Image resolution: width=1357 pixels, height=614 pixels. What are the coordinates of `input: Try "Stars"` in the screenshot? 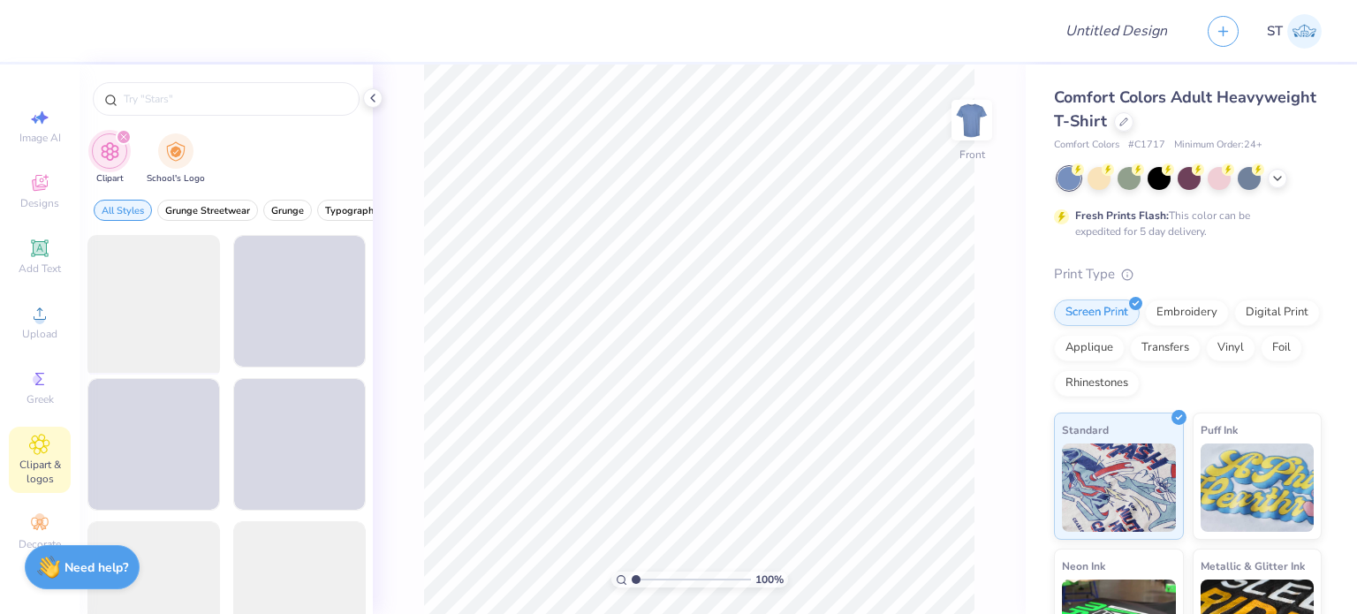 It's located at (235, 99).